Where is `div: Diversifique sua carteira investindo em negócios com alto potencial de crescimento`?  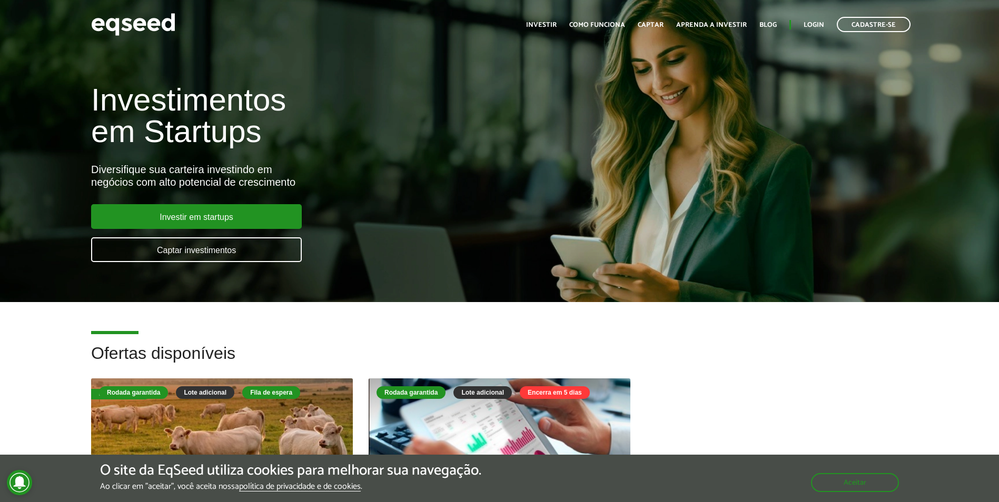
div: Diversifique sua carteira investindo em negócios com alto potencial de crescimento is located at coordinates (333, 176).